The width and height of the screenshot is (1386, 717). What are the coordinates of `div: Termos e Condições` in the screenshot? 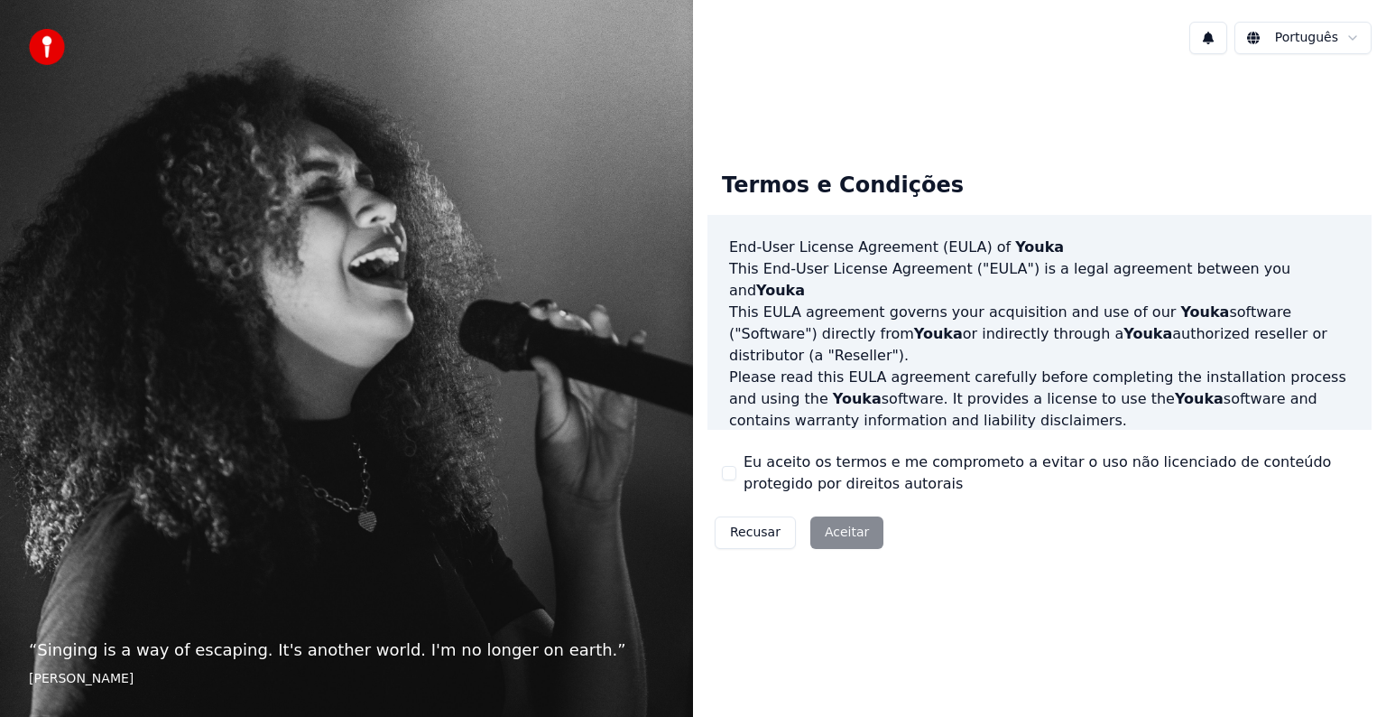 It's located at (843, 186).